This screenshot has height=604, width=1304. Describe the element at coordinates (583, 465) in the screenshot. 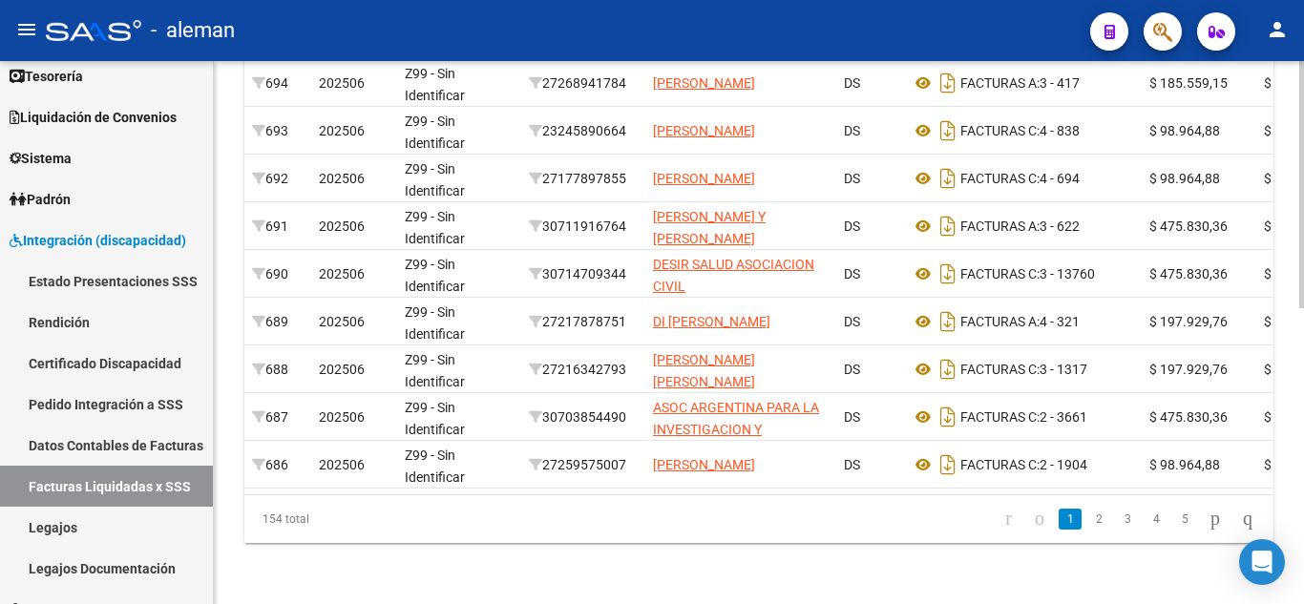

I see `div: 27259575007` at that location.